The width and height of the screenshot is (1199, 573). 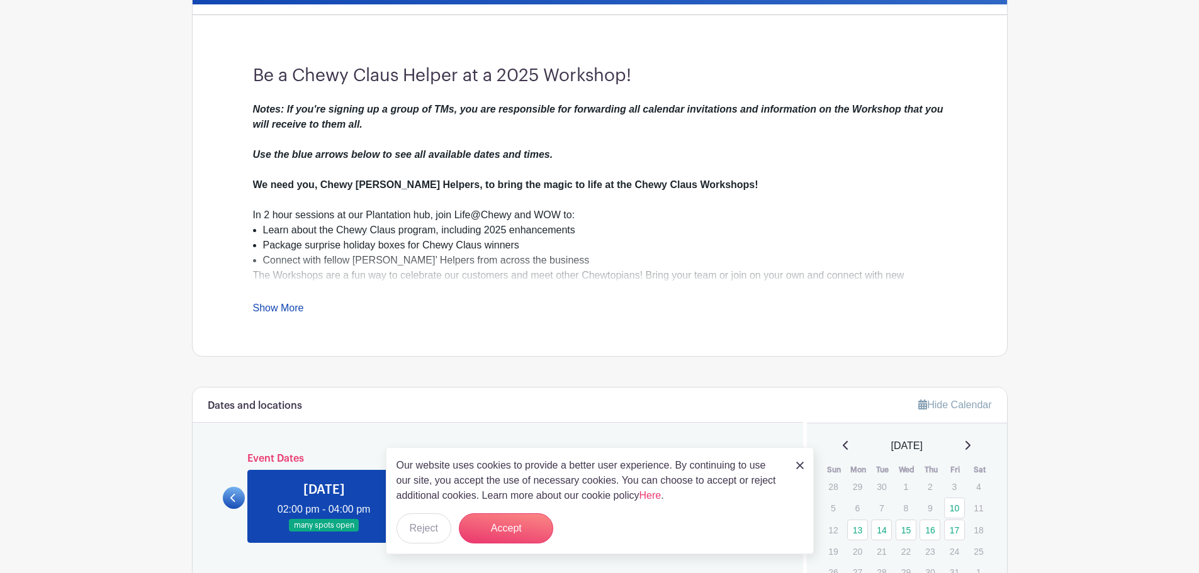 What do you see at coordinates (881, 551) in the screenshot?
I see `p: 21` at bounding box center [881, 551].